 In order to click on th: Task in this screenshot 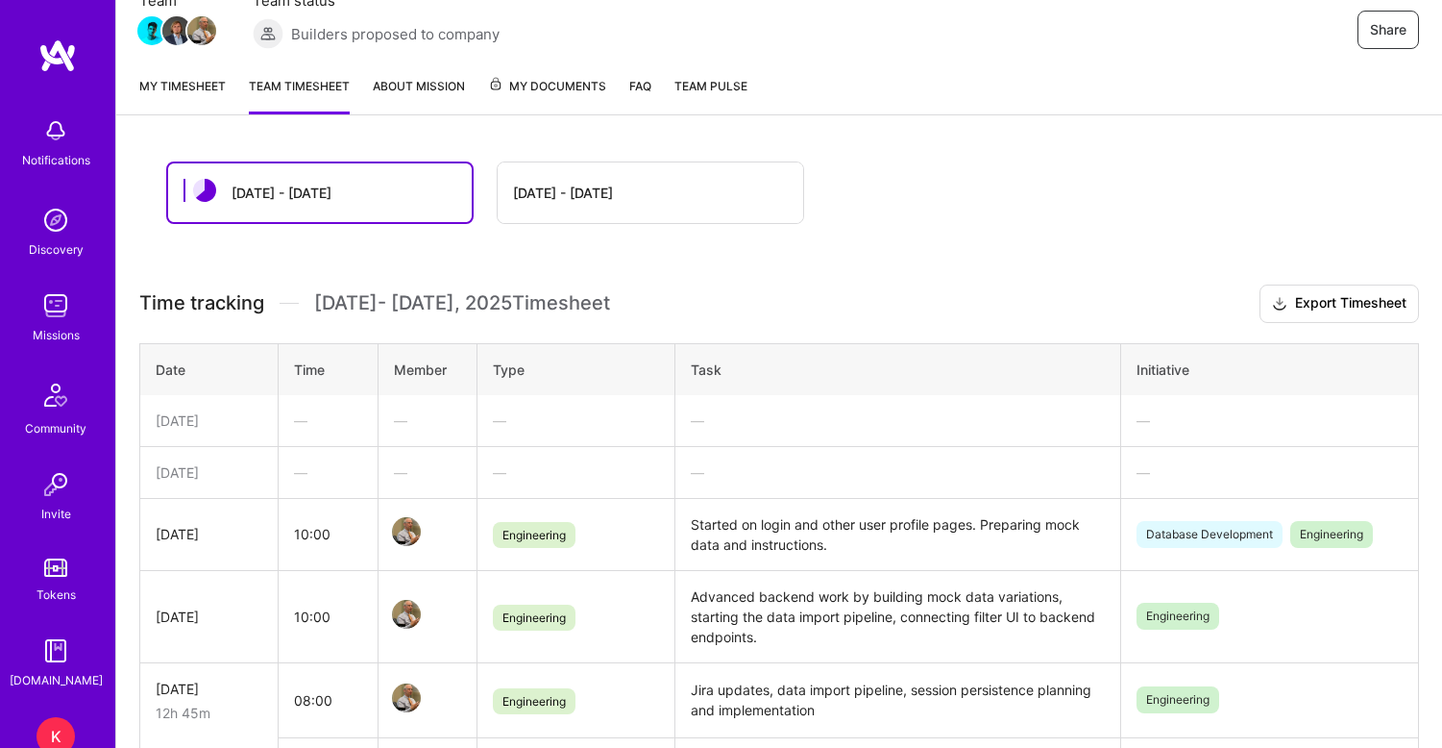, I will do `click(898, 369)`.